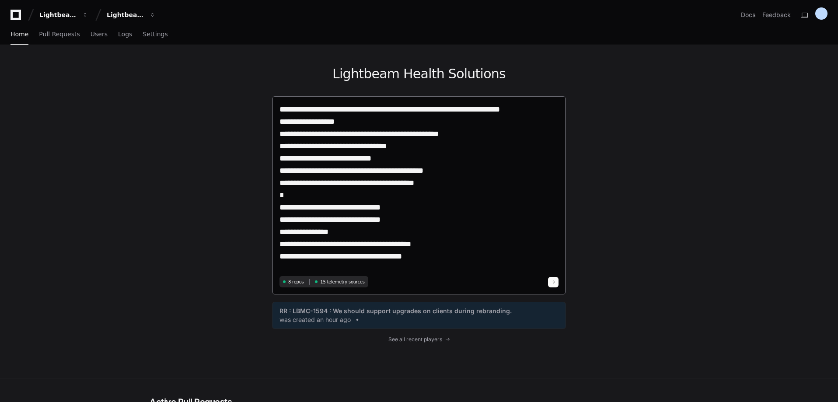 The image size is (838, 402). Describe the element at coordinates (99, 35) in the screenshot. I see `a: Users` at that location.